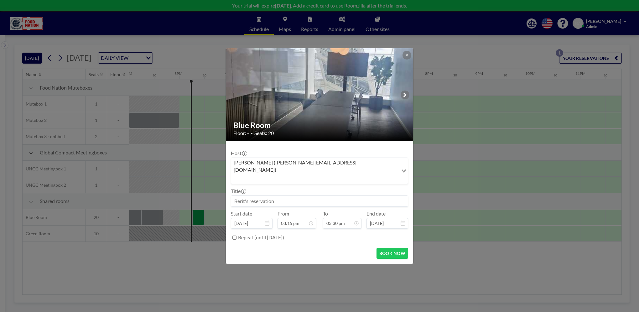 The width and height of the screenshot is (639, 312). I want to click on label: End date, so click(376, 214).